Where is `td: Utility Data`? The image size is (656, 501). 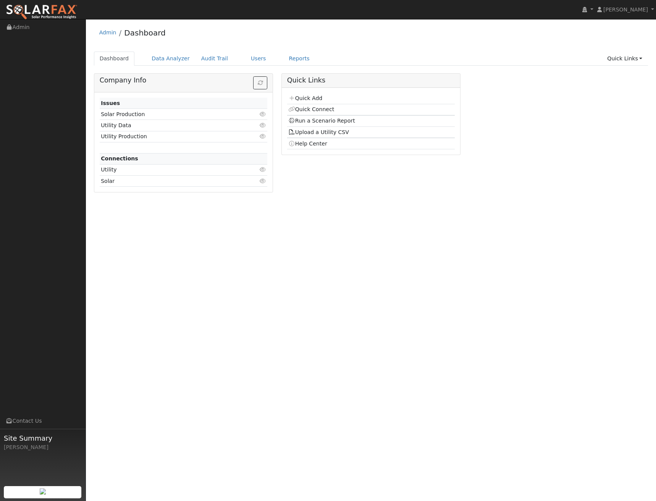
td: Utility Data is located at coordinates (170, 125).